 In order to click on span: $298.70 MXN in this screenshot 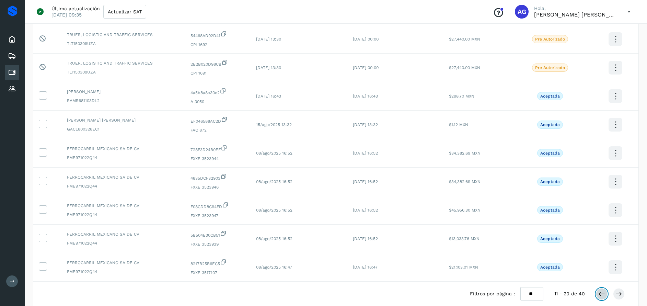, I will do `click(462, 96)`.